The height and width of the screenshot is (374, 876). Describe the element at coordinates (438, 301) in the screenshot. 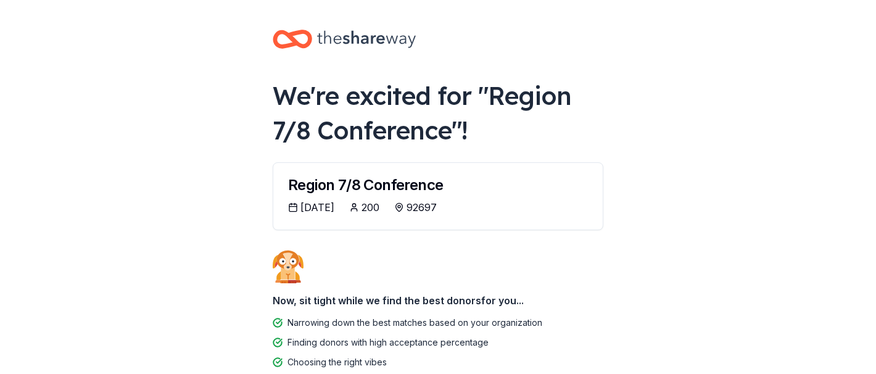

I see `div: Now, sit tight while we find the best donors for you...` at that location.